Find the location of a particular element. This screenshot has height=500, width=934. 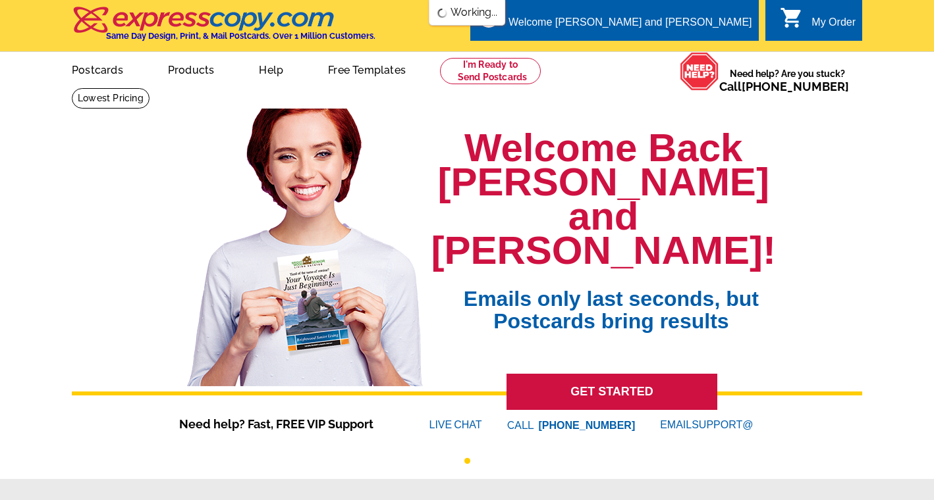

a: GET STARTED is located at coordinates (612, 392).